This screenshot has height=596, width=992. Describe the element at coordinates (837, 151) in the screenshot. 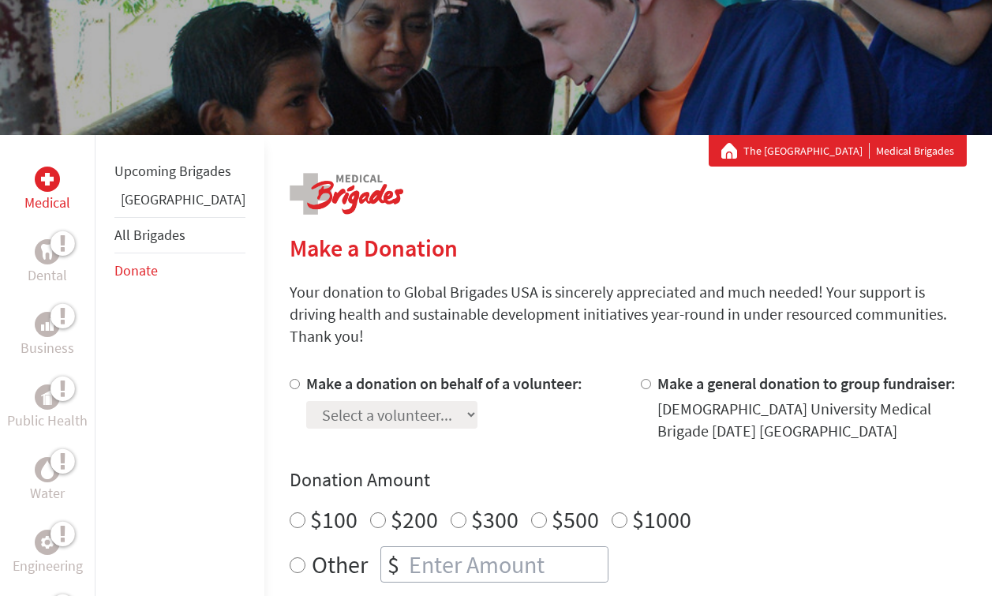

I see `div: Medical Brigades` at that location.